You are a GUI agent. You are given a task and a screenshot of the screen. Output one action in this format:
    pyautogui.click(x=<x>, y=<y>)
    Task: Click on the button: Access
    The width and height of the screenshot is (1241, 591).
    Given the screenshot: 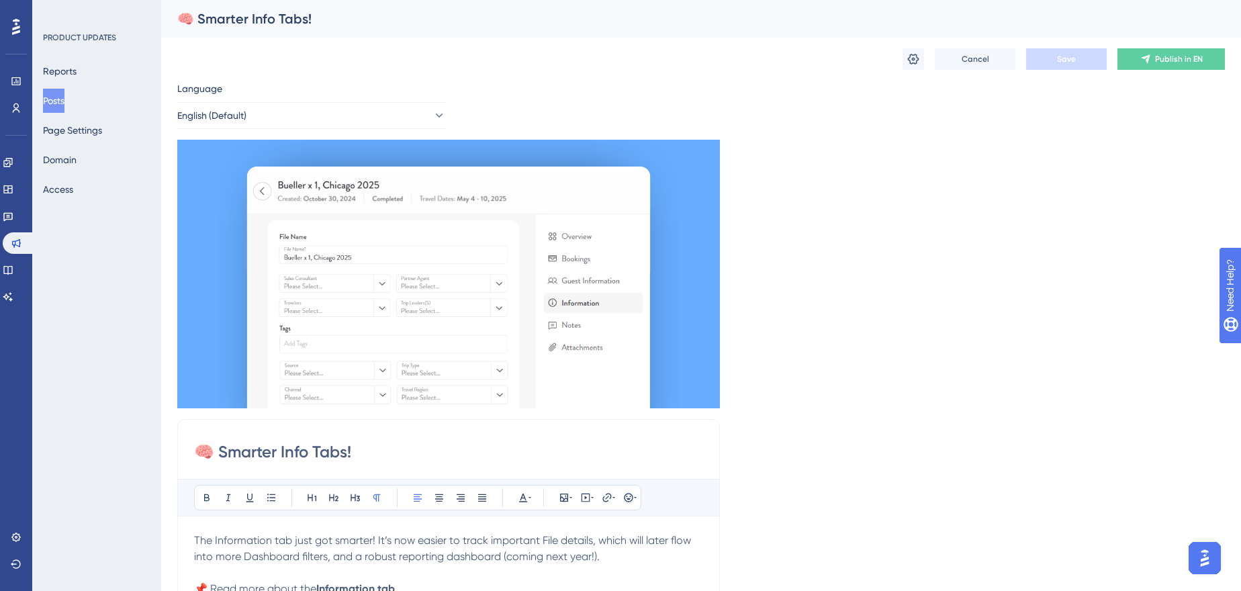 What is the action you would take?
    pyautogui.click(x=58, y=189)
    